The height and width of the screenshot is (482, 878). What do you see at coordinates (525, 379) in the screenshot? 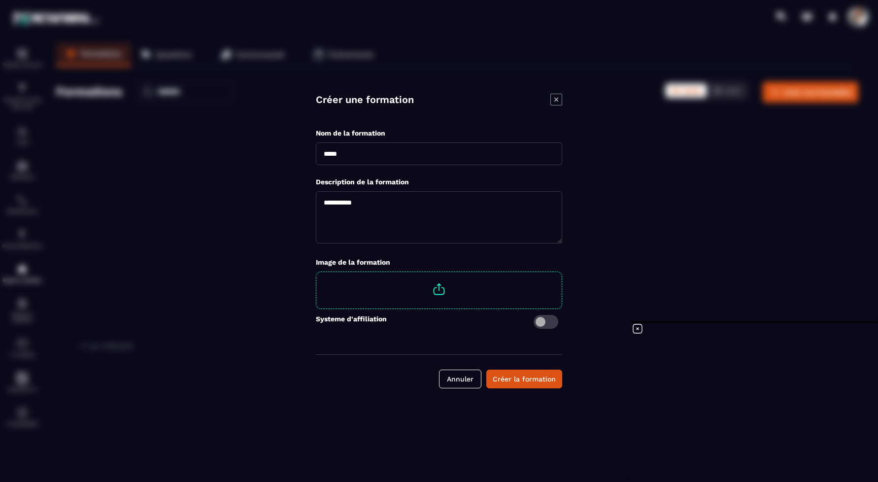
I see `button: Créer la formation` at bounding box center [525, 379].